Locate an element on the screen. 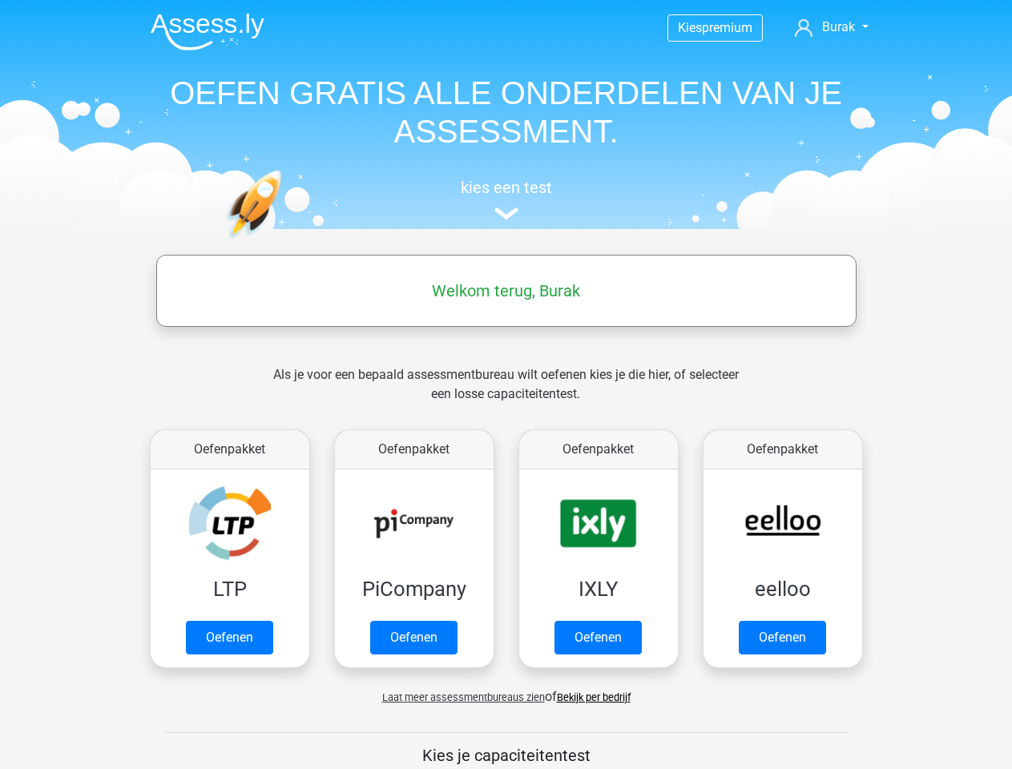 This screenshot has height=769, width=1012. span: Laat meer assessmentbureaus zien is located at coordinates (463, 697).